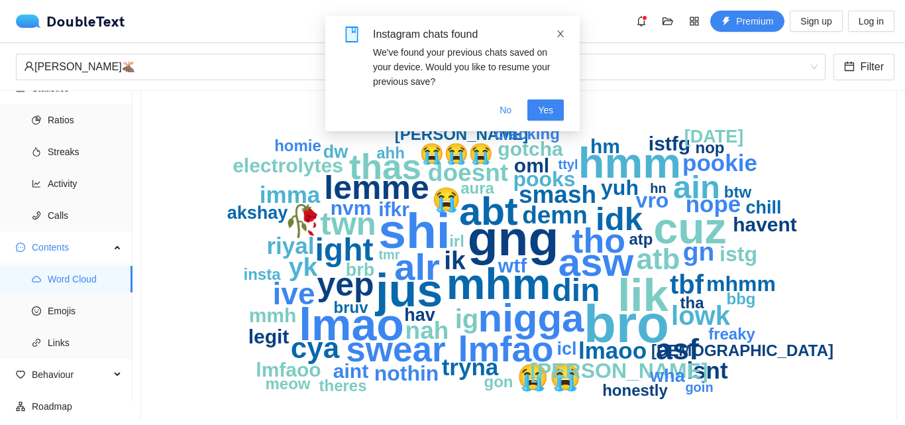  Describe the element at coordinates (36, 152) in the screenshot. I see `span: fire` at that location.